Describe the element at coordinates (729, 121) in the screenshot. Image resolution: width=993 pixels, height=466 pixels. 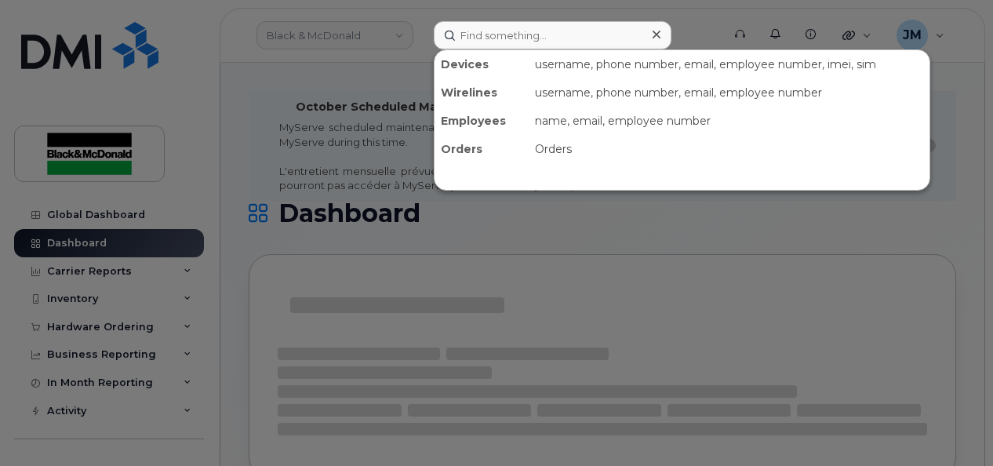
I see `div: name, email, employee number` at that location.